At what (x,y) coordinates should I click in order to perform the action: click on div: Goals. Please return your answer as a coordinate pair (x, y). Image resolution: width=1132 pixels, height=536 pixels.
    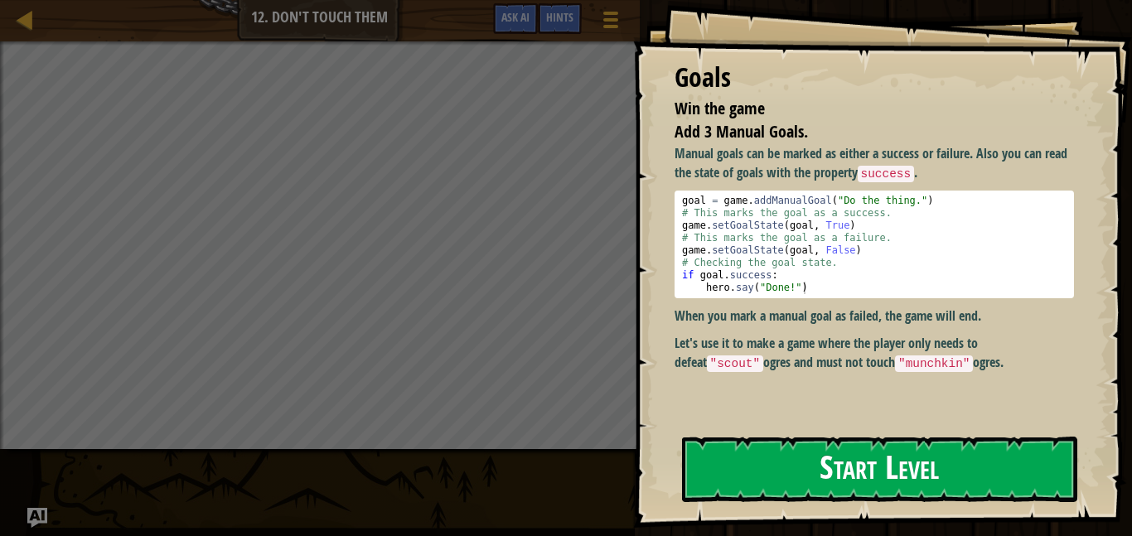
    Looking at the image, I should click on (874, 78).